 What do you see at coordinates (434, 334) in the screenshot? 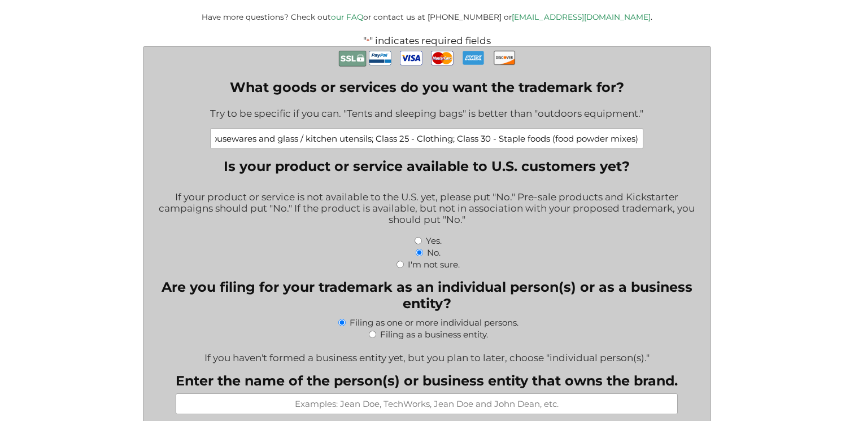
I see `label: Filing as a business entity.` at bounding box center [434, 334].